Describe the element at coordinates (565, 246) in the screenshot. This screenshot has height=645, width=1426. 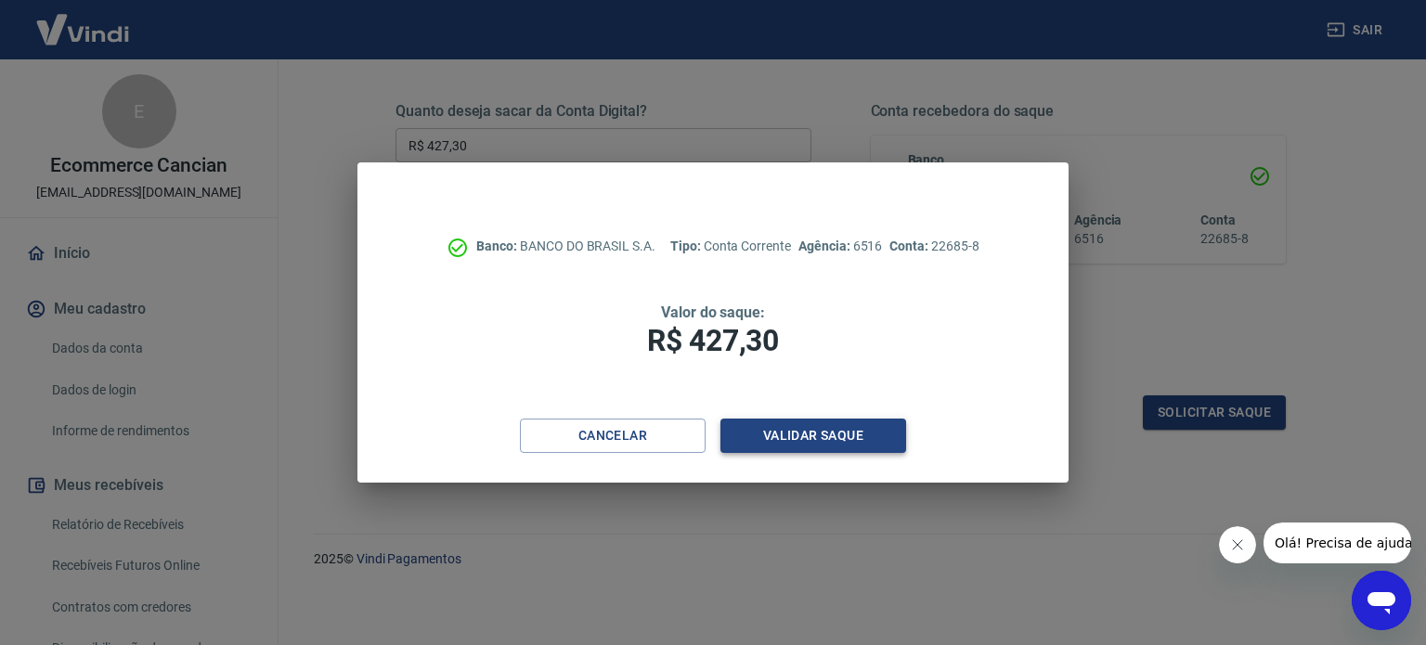
I see `p: BANCO DO BRASIL S.A.` at that location.